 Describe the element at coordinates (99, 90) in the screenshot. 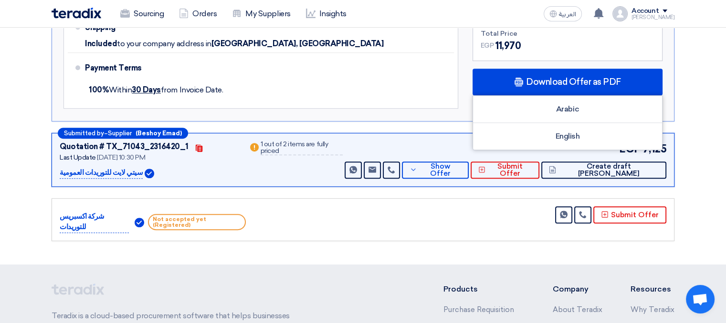

I see `strong: 100%` at that location.